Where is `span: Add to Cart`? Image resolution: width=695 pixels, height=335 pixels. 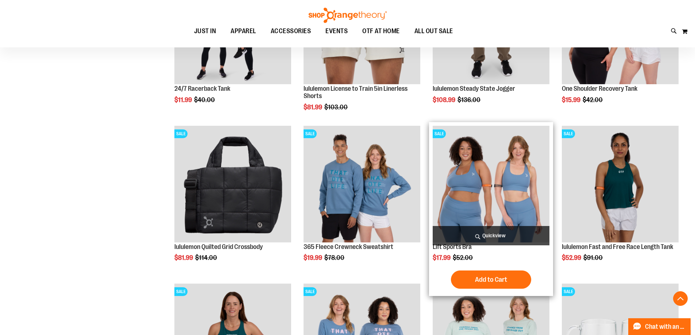 span: Add to Cart is located at coordinates (491, 280).